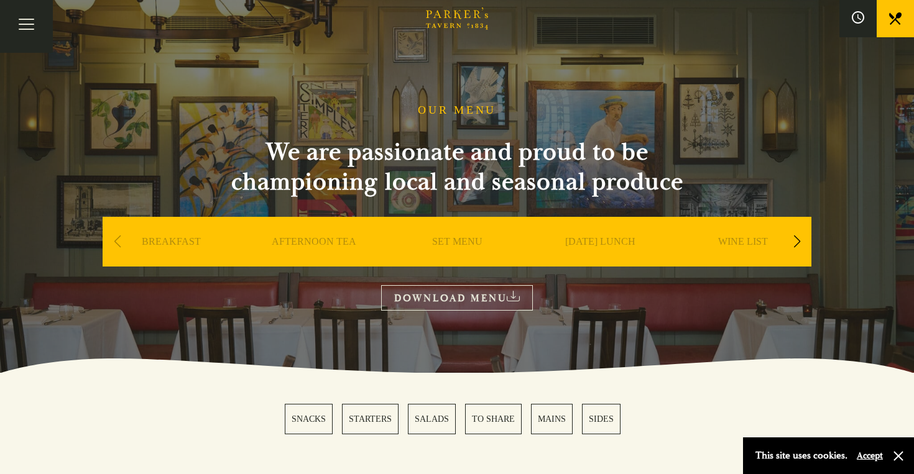  What do you see at coordinates (370, 419) in the screenshot?
I see `a: 2 / 6` at bounding box center [370, 419].